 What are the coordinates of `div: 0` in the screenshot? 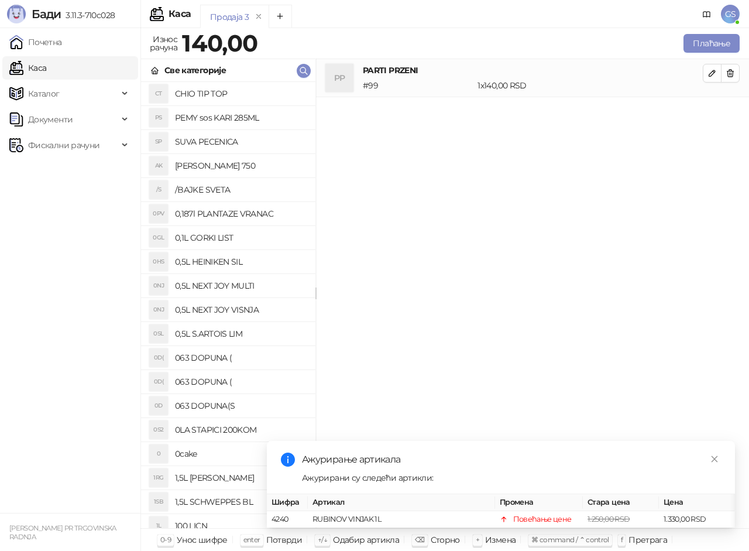 It's located at (159, 454).